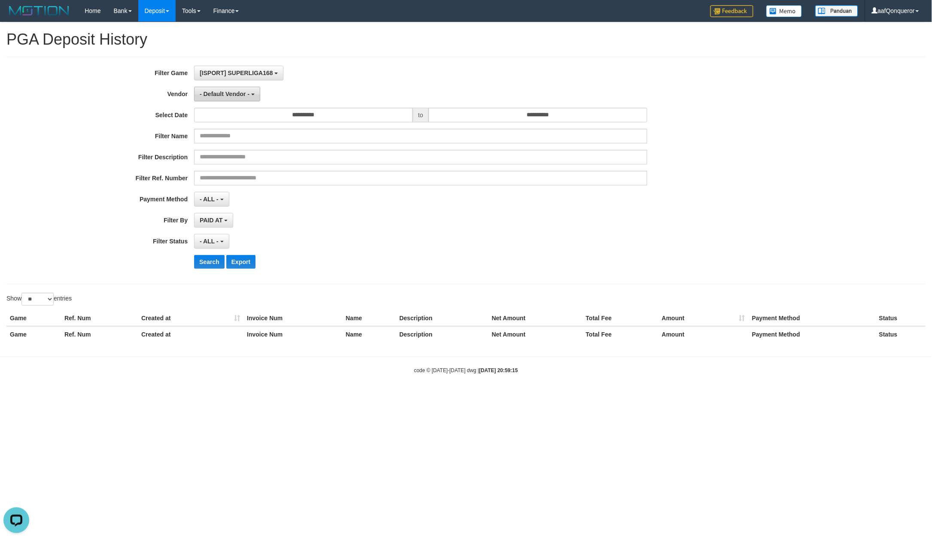 This screenshot has height=540, width=932. What do you see at coordinates (213, 220) in the screenshot?
I see `button: PAID AT` at bounding box center [213, 220].